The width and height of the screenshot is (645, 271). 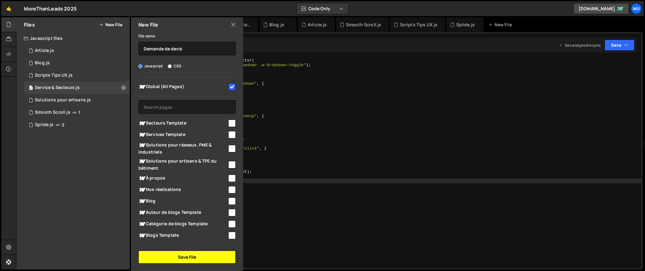 What do you see at coordinates (73, 38) in the screenshot?
I see `div: Javascript files` at bounding box center [73, 38].